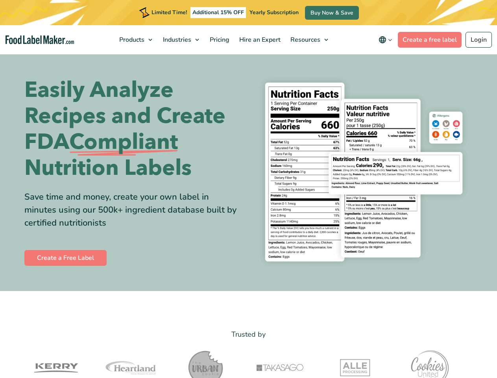  I want to click on a: Industries, so click(181, 40).